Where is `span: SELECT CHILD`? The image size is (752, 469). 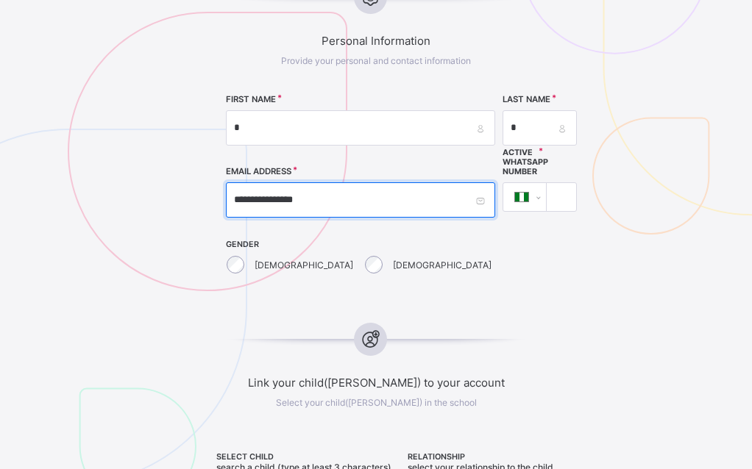 span: SELECT CHILD is located at coordinates (308, 457).